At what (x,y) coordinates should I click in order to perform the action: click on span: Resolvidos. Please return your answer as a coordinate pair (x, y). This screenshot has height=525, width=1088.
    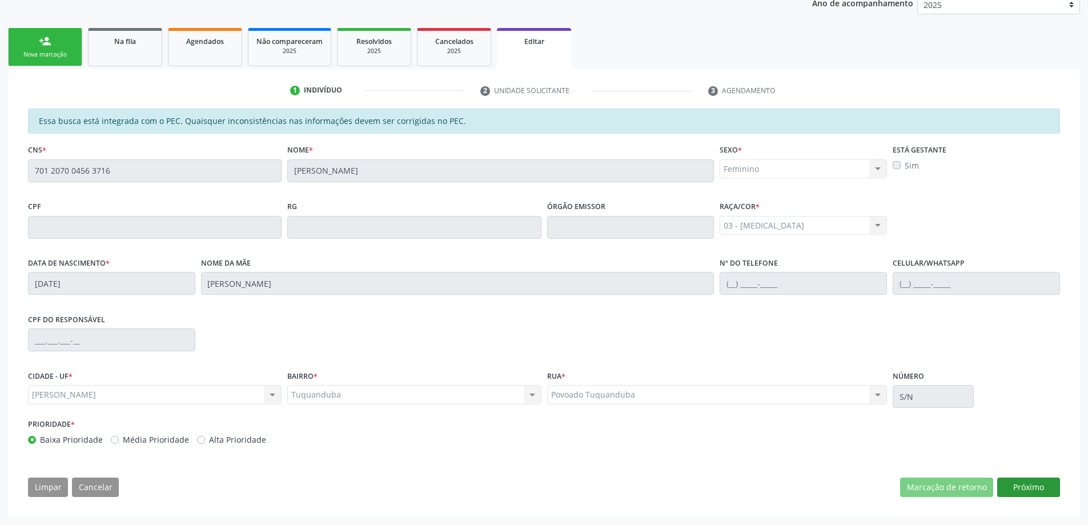
    Looking at the image, I should click on (374, 41).